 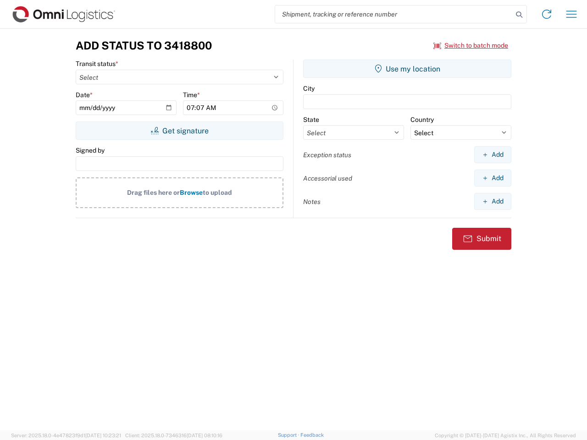 What do you see at coordinates (90, 150) in the screenshot?
I see `label: Signed by` at bounding box center [90, 150].